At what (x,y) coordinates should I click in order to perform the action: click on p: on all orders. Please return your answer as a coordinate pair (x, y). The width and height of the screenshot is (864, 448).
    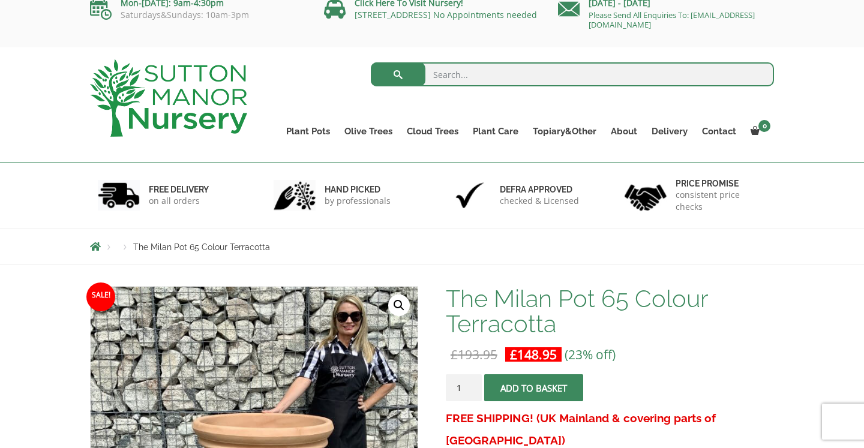
    Looking at the image, I should click on (179, 201).